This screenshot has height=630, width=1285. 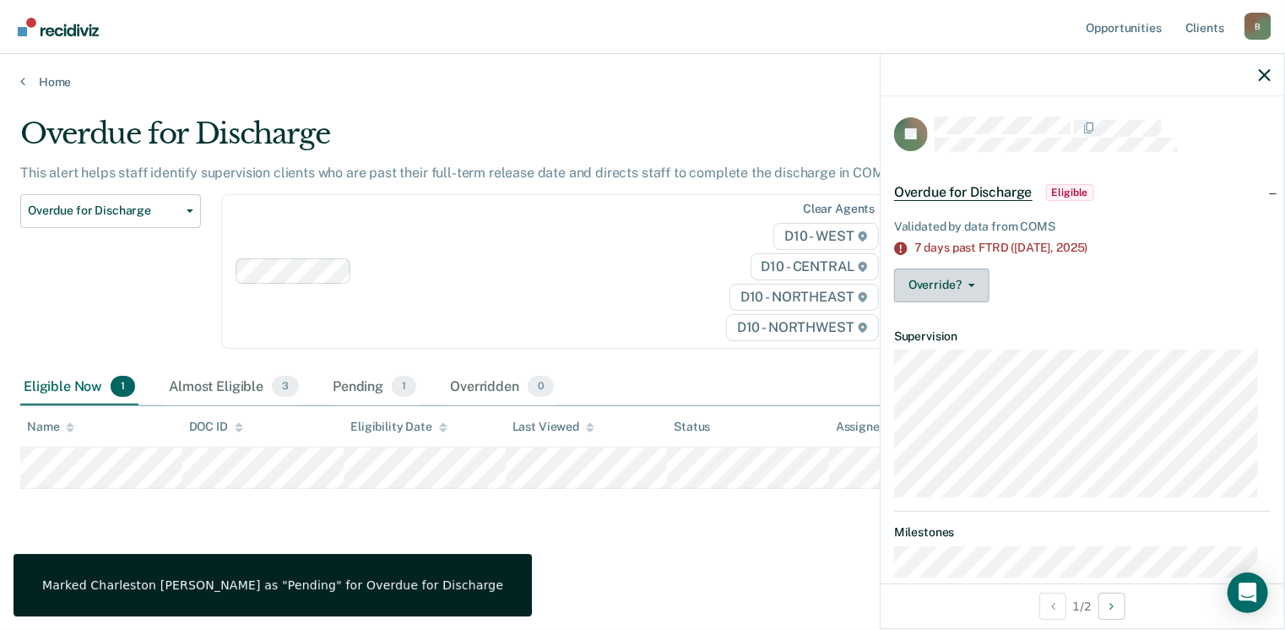 What do you see at coordinates (234, 388) in the screenshot?
I see `div: Almost Eligible` at bounding box center [234, 388].